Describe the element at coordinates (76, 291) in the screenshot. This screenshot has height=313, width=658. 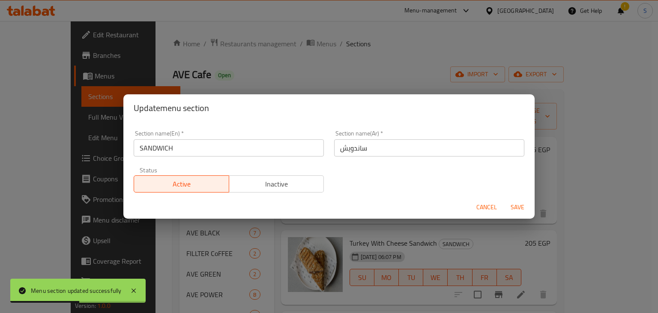
I see `div: Menu section updated successfully` at that location.